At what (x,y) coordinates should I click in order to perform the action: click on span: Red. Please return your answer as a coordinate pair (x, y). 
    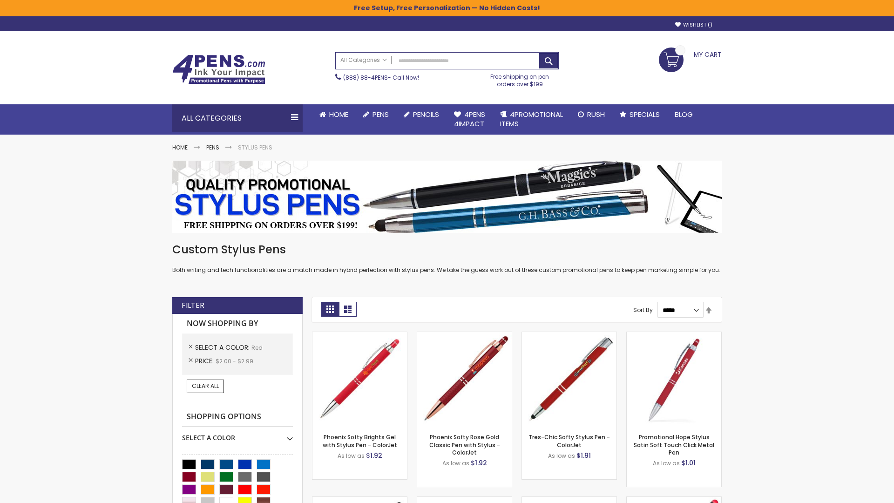
    Looking at the image, I should click on (257, 347).